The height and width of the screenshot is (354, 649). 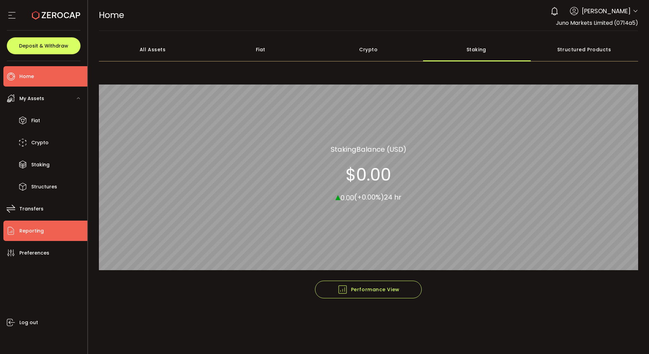 I want to click on span: Reporting, so click(x=32, y=231).